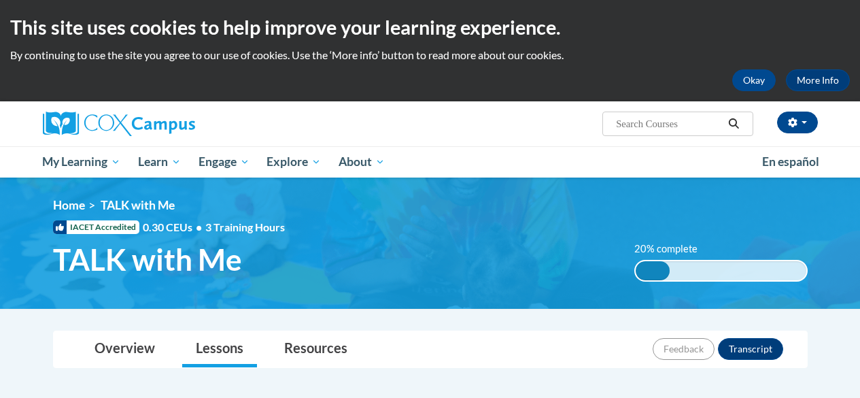 This screenshot has height=398, width=860. What do you see at coordinates (96, 227) in the screenshot?
I see `span: IACET Accredited` at bounding box center [96, 227].